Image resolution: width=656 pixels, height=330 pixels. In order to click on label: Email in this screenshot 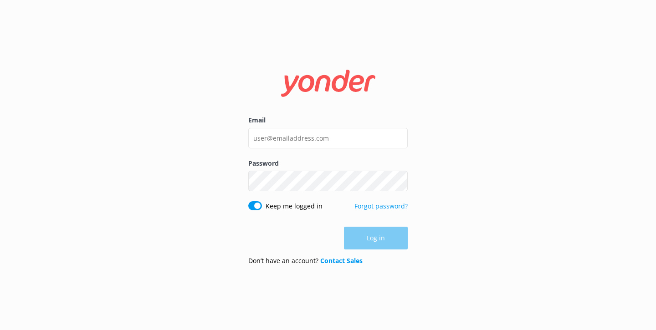, I will do `click(328, 120)`.